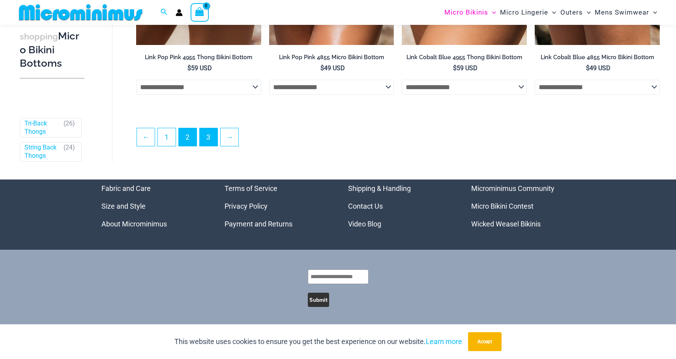 This screenshot has width=676, height=359. I want to click on h3: Micro Bikini Bottoms, so click(52, 50).